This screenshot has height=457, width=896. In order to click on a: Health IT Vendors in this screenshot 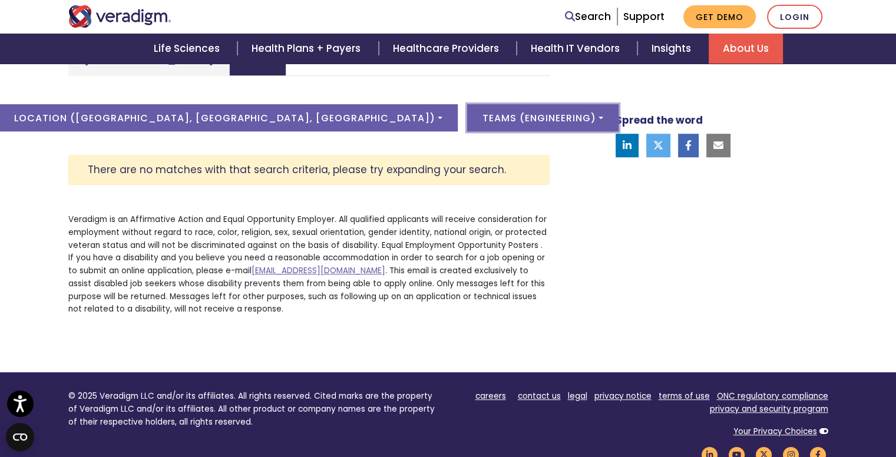, I will do `click(576, 48)`.